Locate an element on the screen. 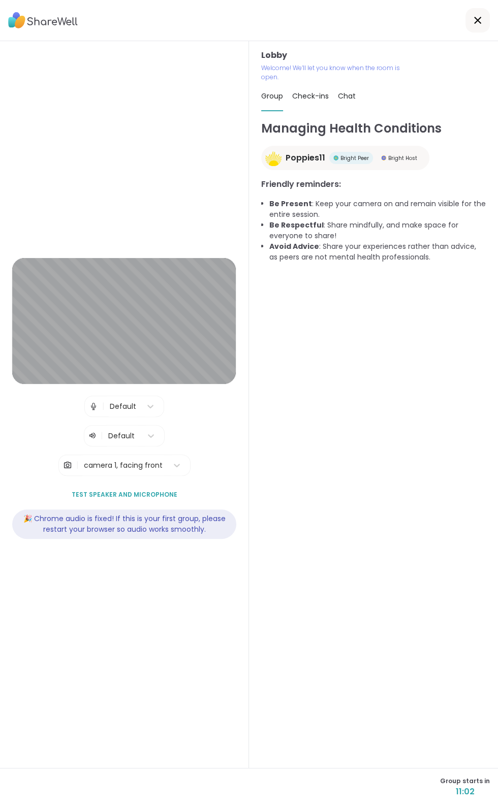  span: 11:02 is located at coordinates (465, 792).